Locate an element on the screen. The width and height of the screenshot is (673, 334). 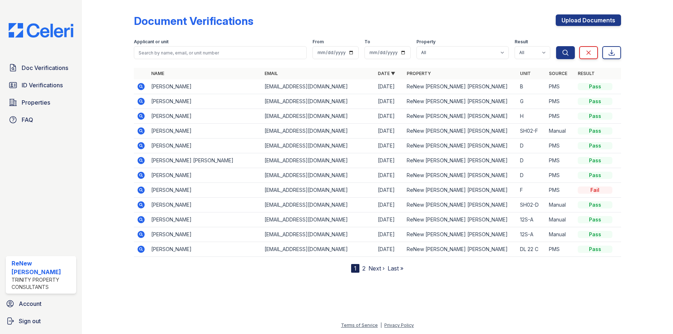
a: Last » is located at coordinates (395, 268).